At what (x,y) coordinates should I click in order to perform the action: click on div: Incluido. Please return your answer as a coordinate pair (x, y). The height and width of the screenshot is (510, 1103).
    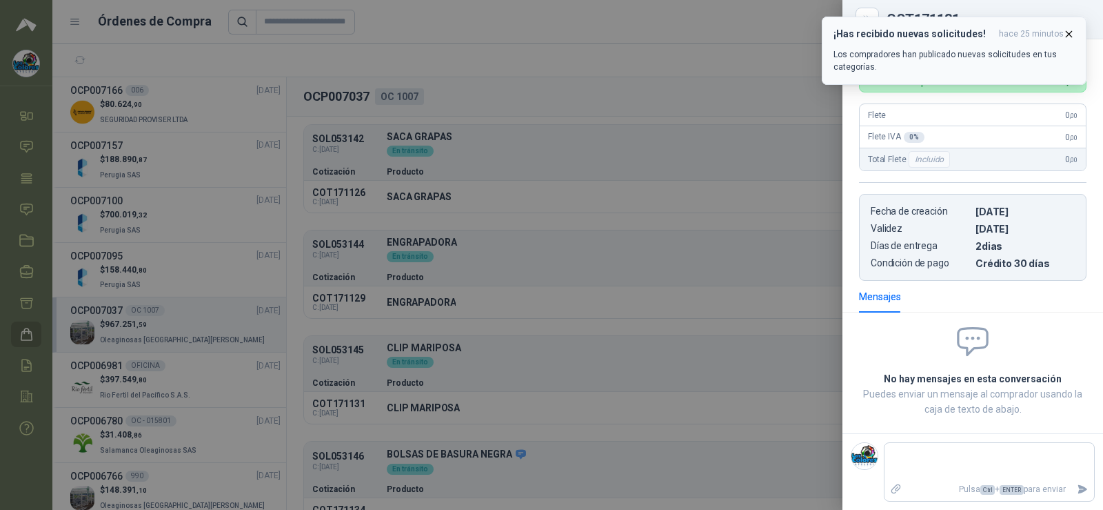
    Looking at the image, I should click on (929, 159).